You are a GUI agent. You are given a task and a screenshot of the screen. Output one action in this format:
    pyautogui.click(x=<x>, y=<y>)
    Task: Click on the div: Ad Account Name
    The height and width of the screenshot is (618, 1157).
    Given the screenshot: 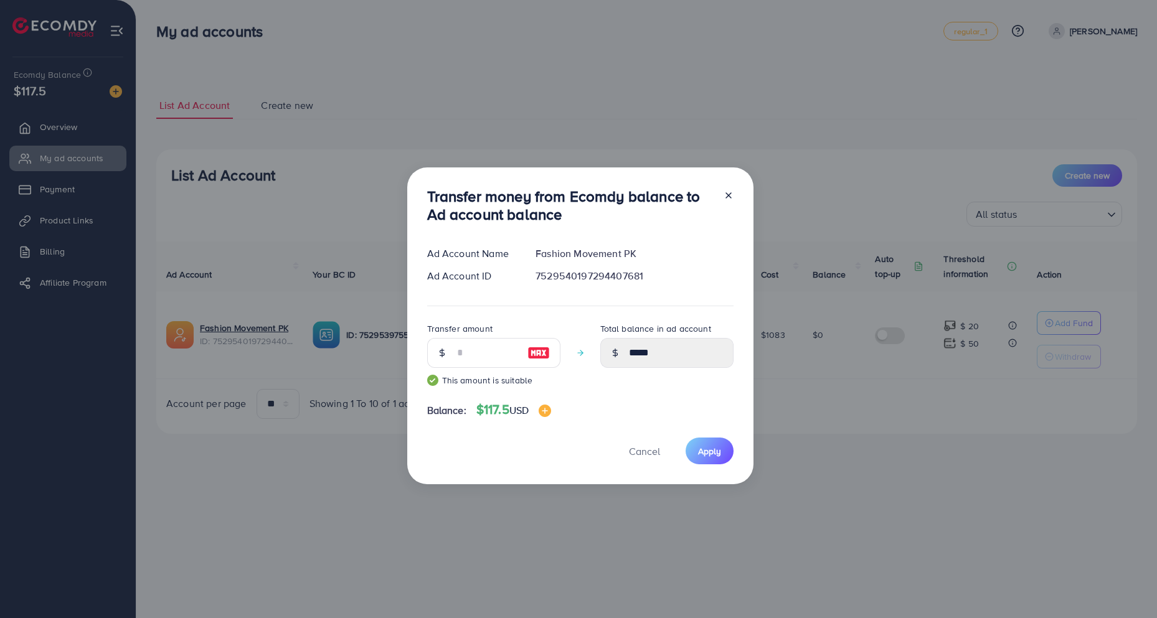 What is the action you would take?
    pyautogui.click(x=471, y=253)
    